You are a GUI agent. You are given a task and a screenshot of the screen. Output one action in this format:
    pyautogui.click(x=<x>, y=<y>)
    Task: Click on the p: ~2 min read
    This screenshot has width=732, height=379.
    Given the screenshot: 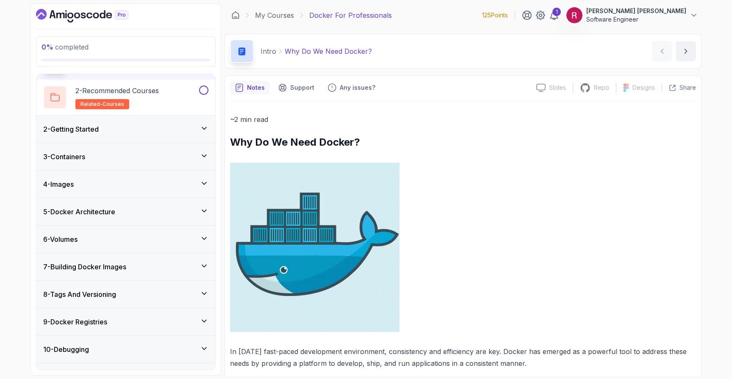 What is the action you would take?
    pyautogui.click(x=463, y=120)
    